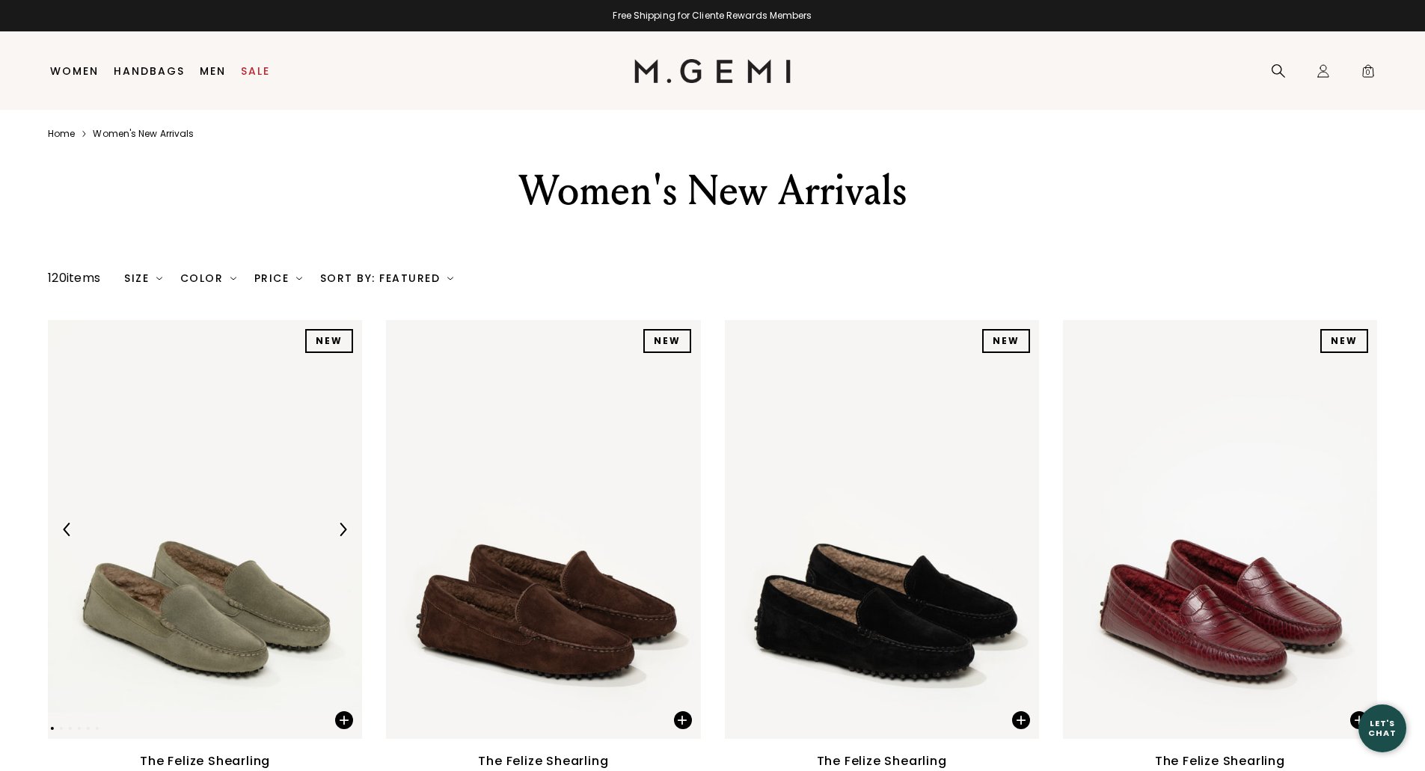 Image resolution: width=1425 pixels, height=771 pixels. Describe the element at coordinates (61, 134) in the screenshot. I see `a: Home` at that location.